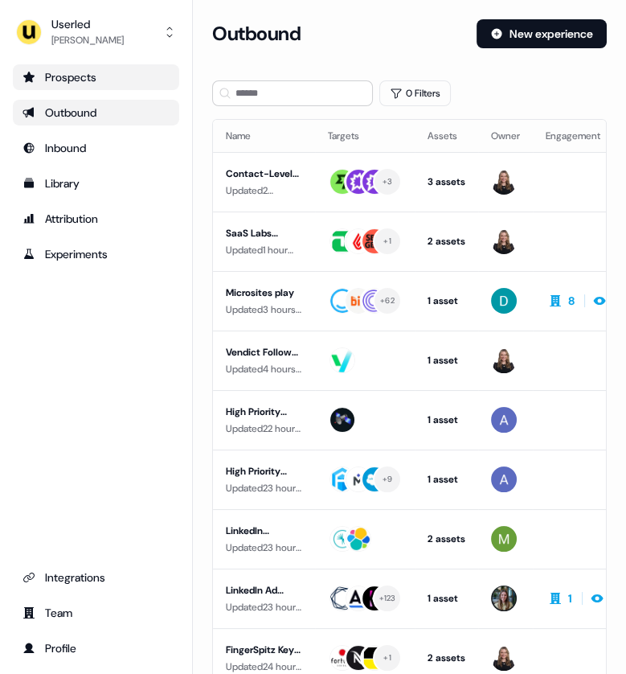 Image resolution: width=626 pixels, height=674 pixels. I want to click on img: Mickael, so click(504, 539).